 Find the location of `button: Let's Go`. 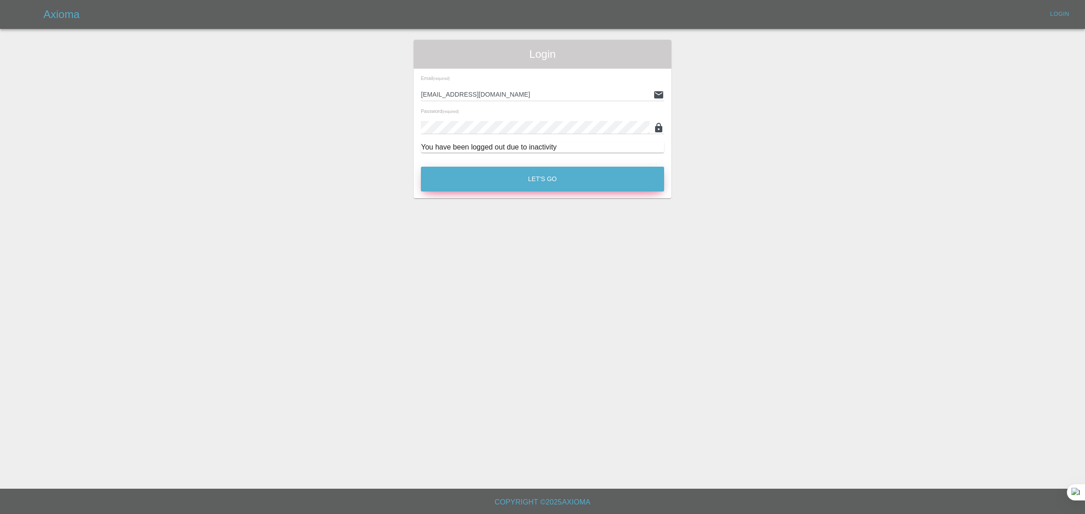

button: Let's Go is located at coordinates (543, 179).